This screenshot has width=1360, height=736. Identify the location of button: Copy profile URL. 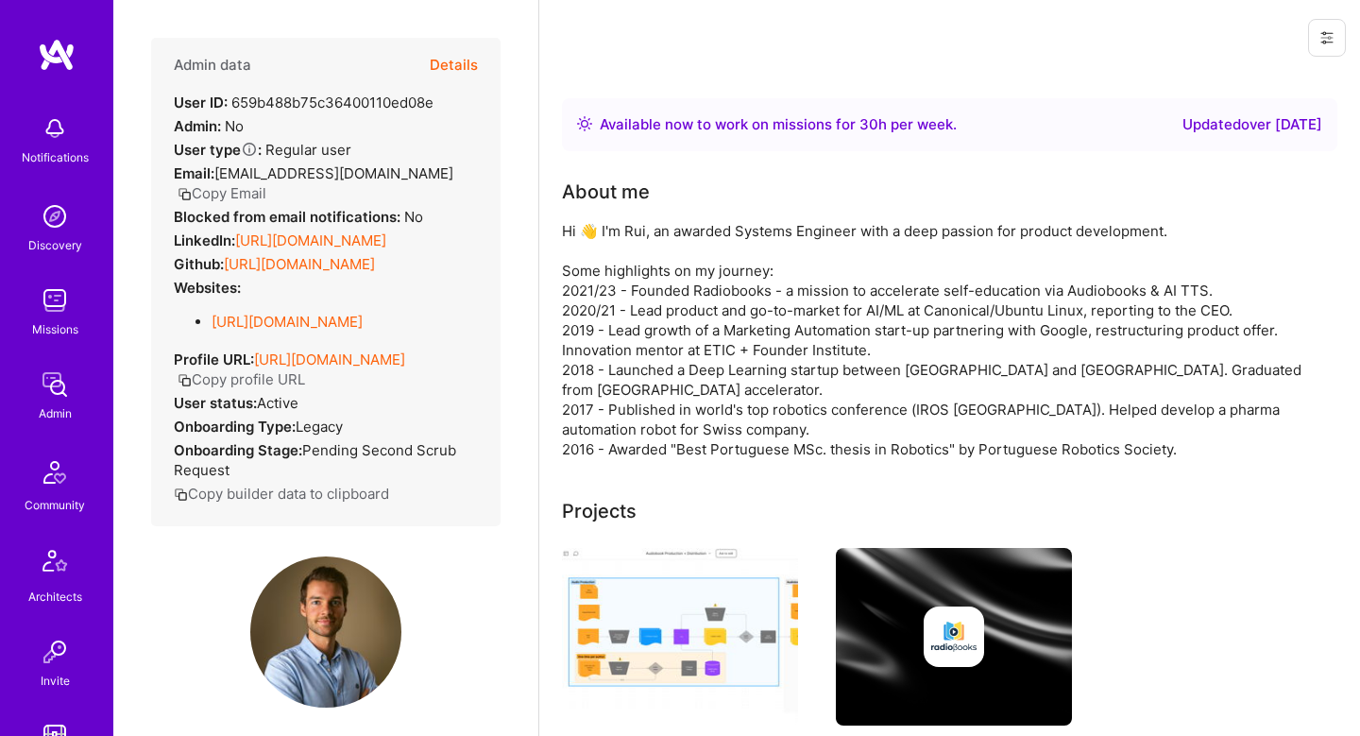
(241, 379).